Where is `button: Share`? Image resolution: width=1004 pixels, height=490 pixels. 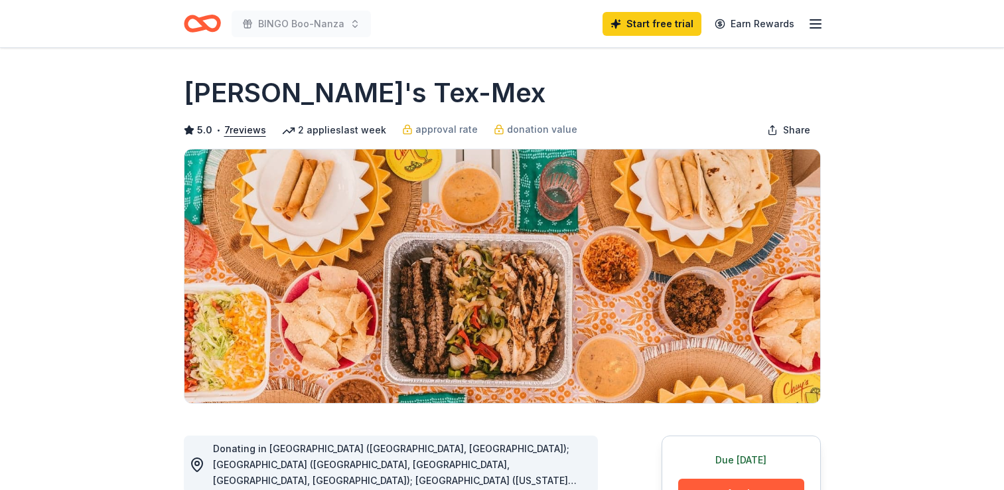 button: Share is located at coordinates (789, 130).